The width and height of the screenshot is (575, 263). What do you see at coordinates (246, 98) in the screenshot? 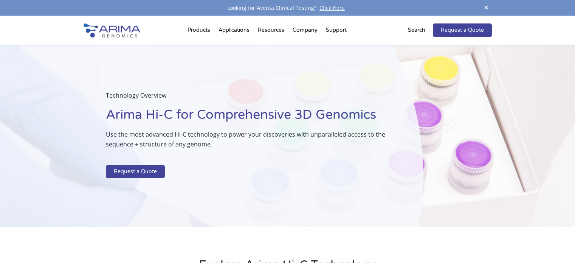
I see `p: Technology Overview` at bounding box center [246, 98].